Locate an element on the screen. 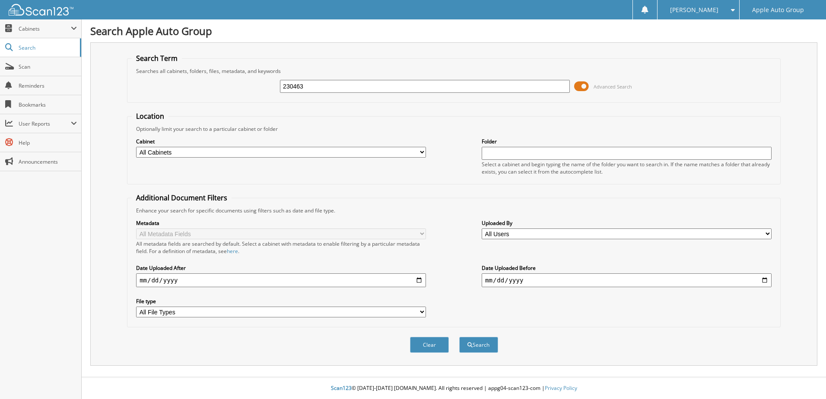 This screenshot has width=826, height=399. a: Privacy Policy is located at coordinates (561, 388).